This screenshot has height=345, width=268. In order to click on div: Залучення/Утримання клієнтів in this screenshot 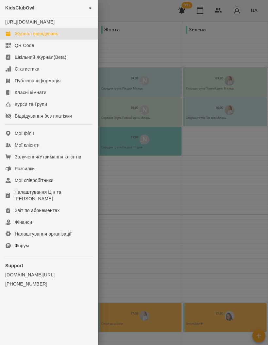, I will do `click(48, 157)`.